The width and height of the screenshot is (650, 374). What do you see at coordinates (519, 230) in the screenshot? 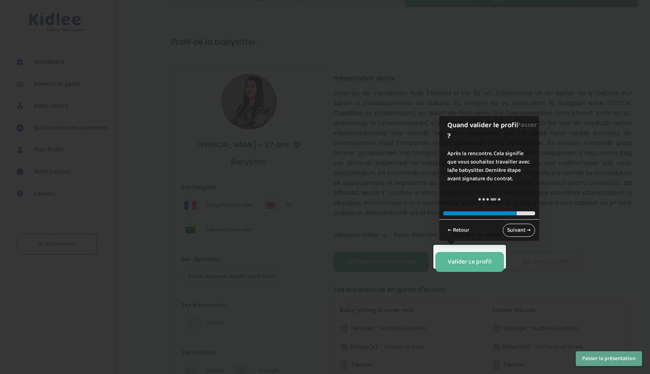
I see `a: Suivant →` at bounding box center [519, 230].